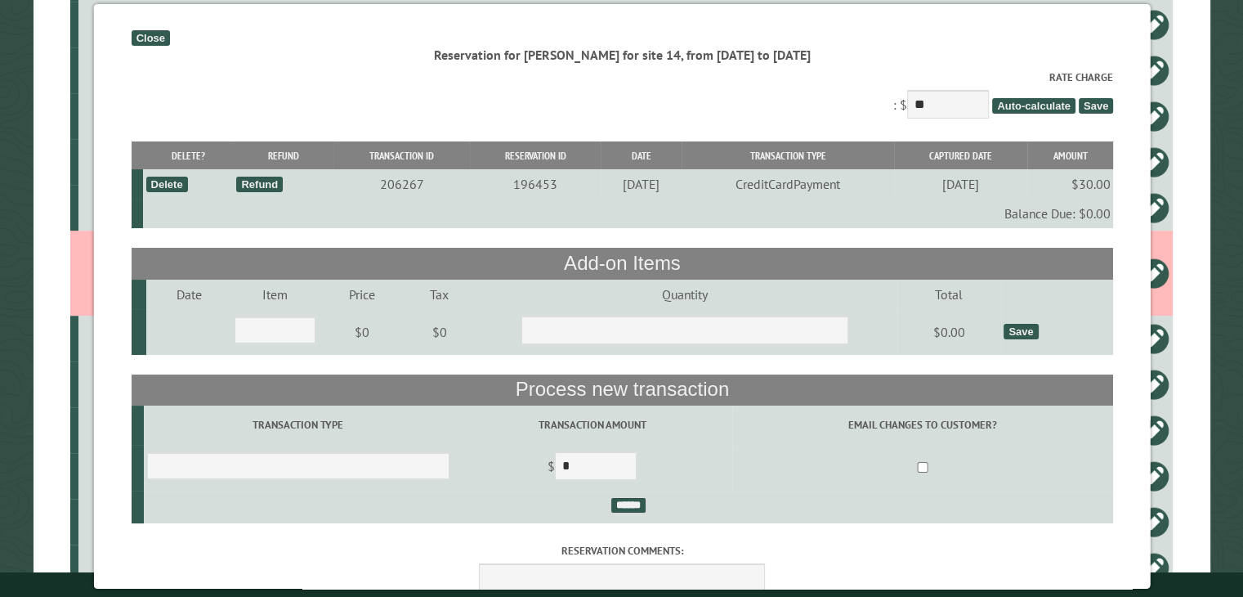 The image size is (1243, 597). I want to click on td: $90.00, so click(1015, 25).